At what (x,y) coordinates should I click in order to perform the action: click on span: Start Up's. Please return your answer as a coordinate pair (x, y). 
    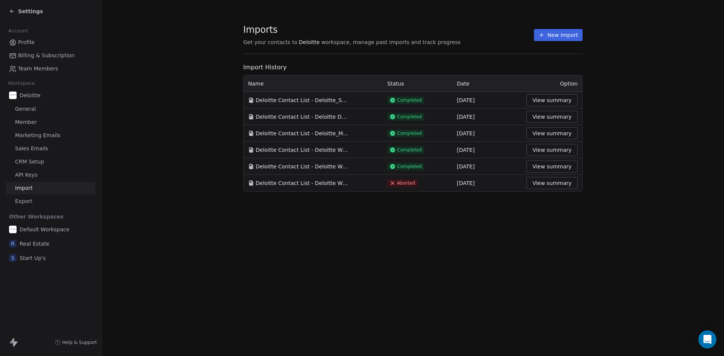
    Looking at the image, I should click on (32, 258).